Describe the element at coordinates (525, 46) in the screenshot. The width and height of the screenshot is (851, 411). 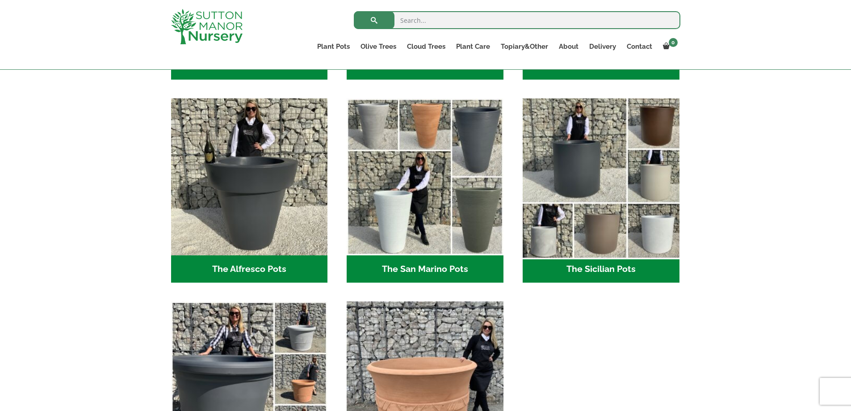
I see `a: Topiary&Other` at that location.